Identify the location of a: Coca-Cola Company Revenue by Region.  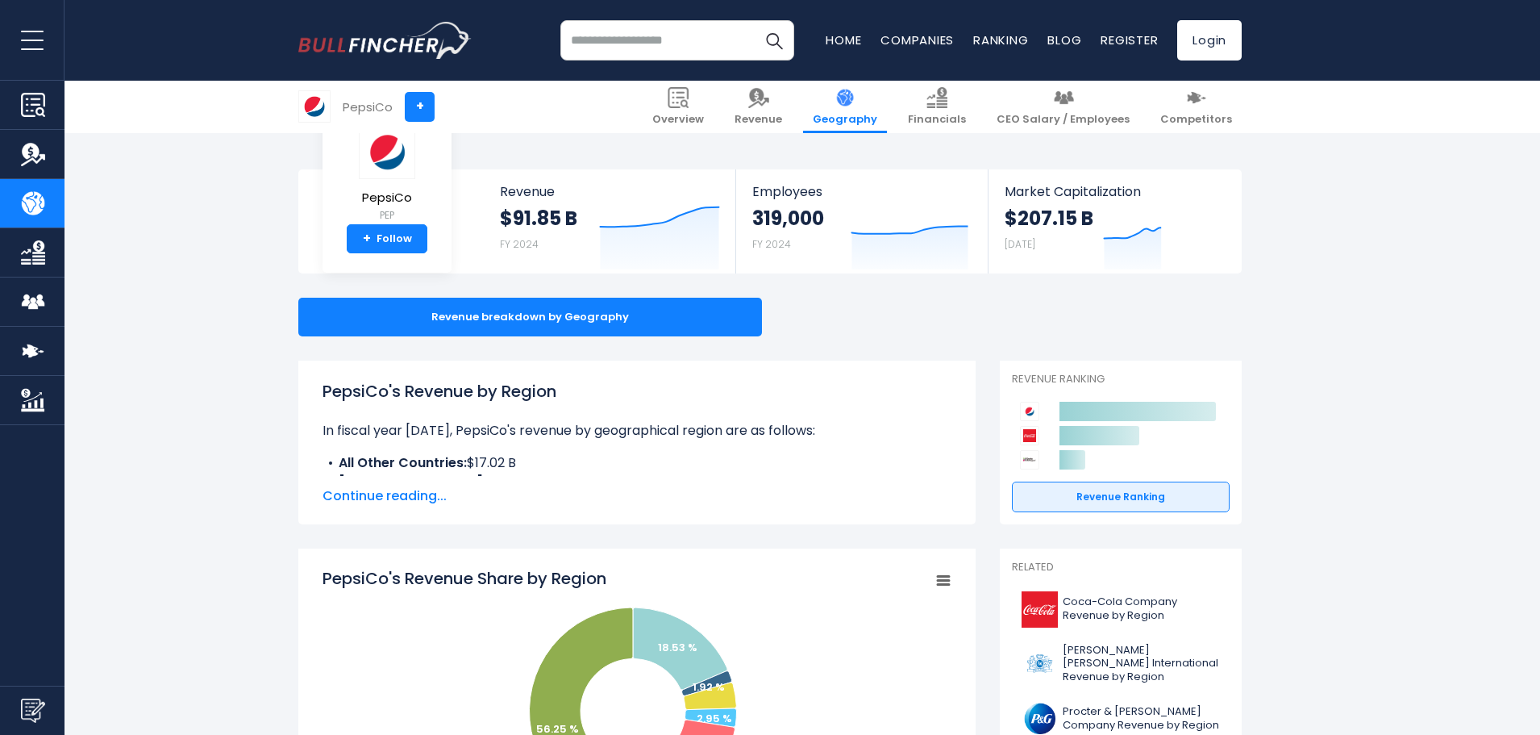
(1121, 609).